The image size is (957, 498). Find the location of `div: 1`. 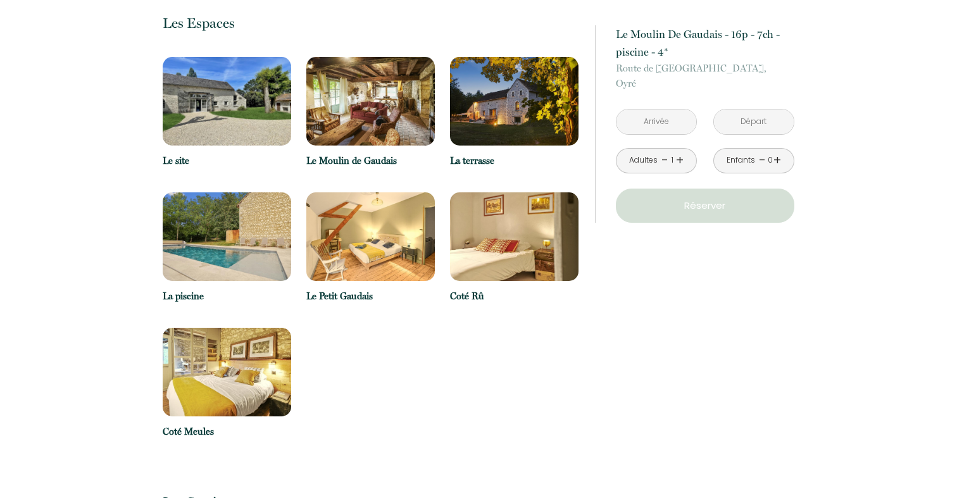

div: 1 is located at coordinates (672, 160).